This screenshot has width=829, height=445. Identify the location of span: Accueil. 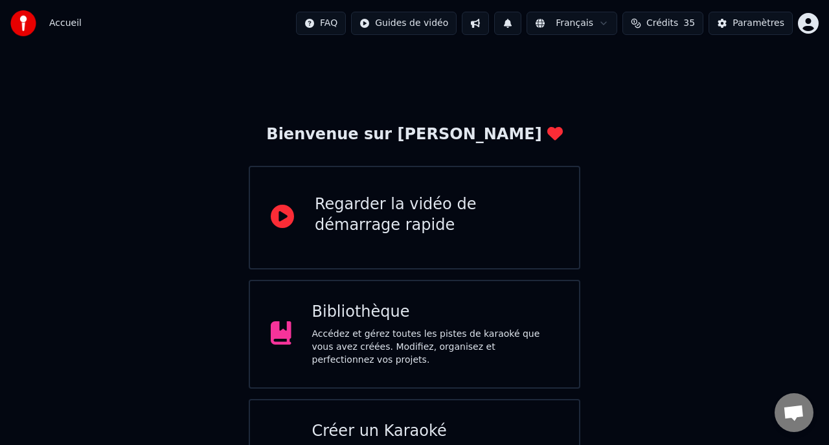
(65, 23).